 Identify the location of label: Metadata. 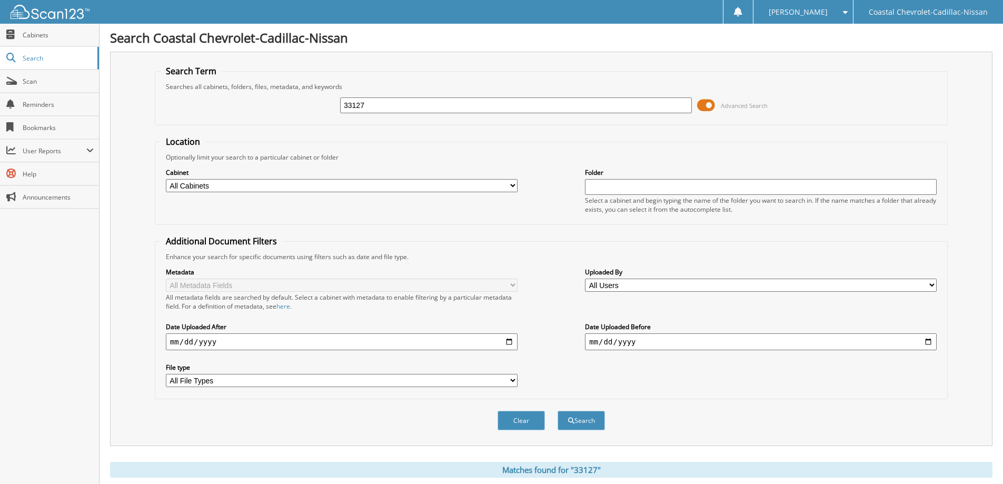
(342, 272).